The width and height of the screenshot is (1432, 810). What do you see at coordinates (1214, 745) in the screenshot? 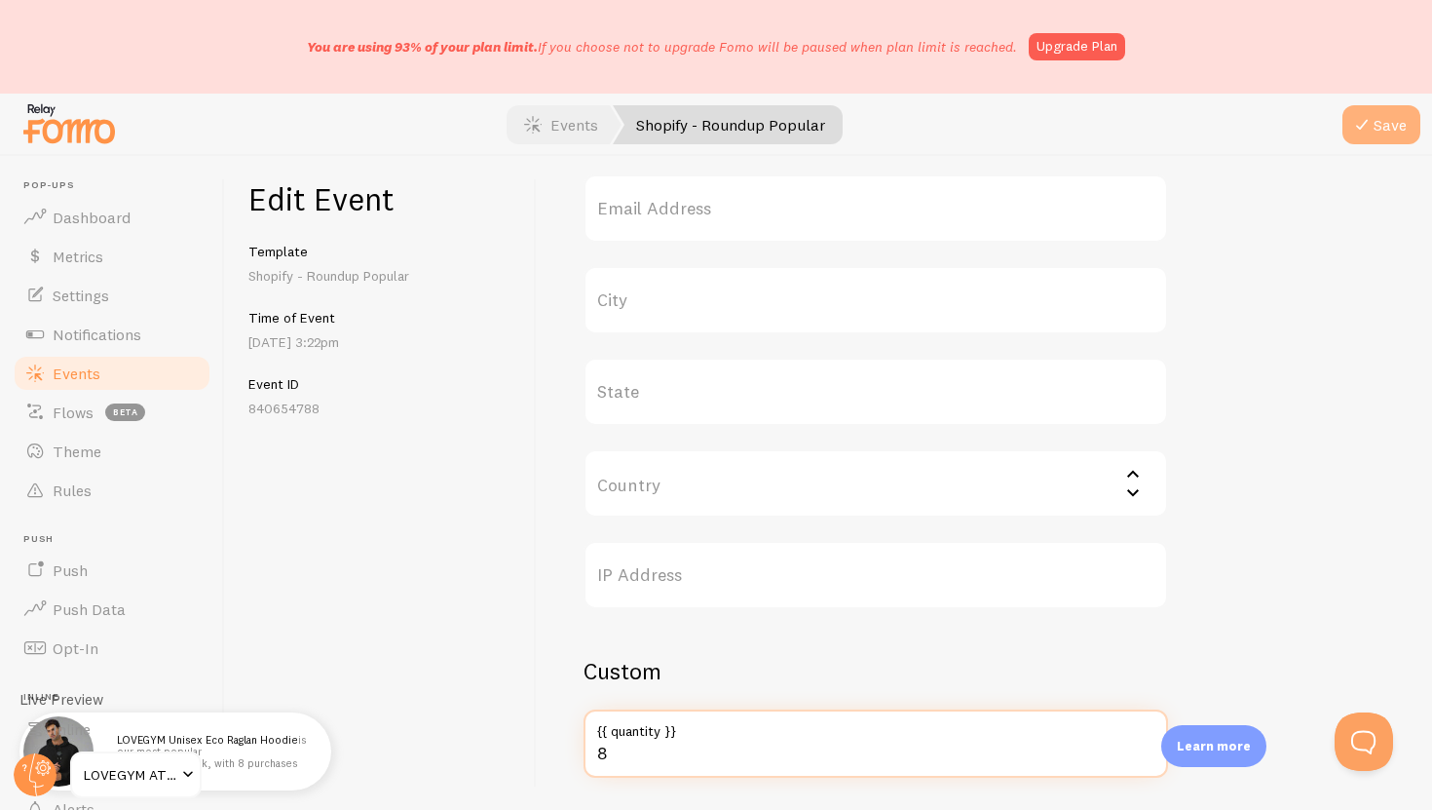
I see `div: Learn more` at bounding box center [1214, 745].